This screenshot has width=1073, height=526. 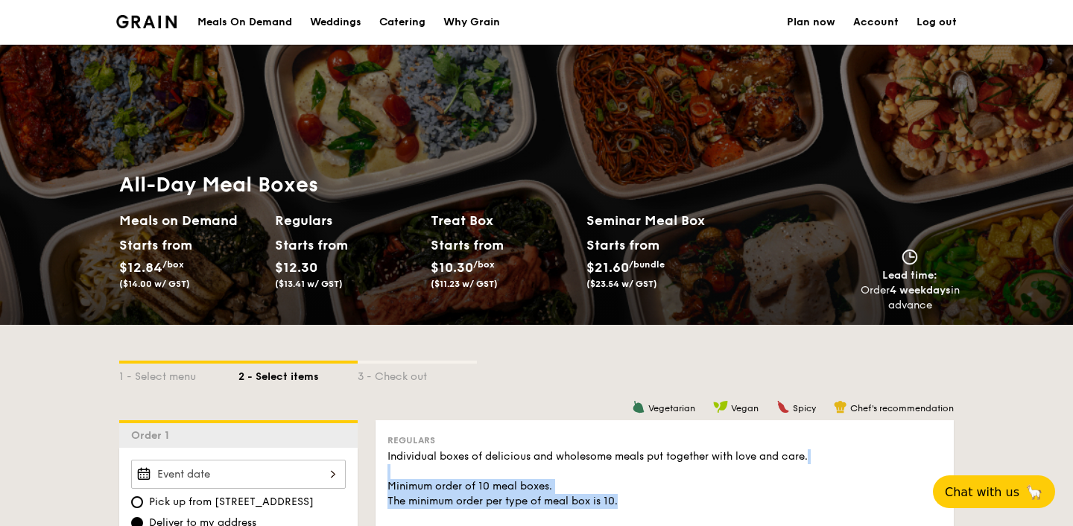 I want to click on span: Chef's recommendation, so click(x=902, y=408).